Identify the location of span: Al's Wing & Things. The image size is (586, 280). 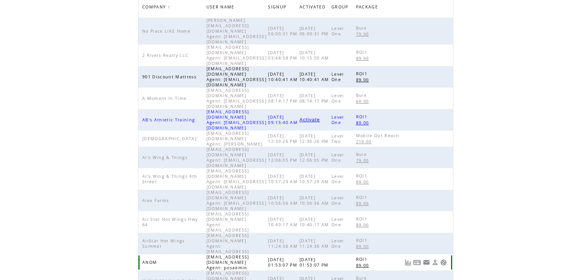
(166, 158).